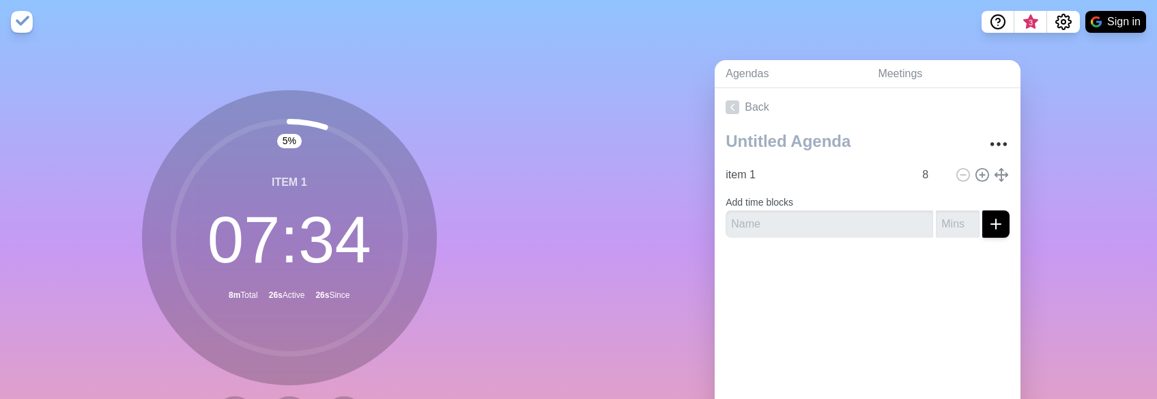  What do you see at coordinates (1031, 23) in the screenshot?
I see `span: 3` at bounding box center [1031, 23].